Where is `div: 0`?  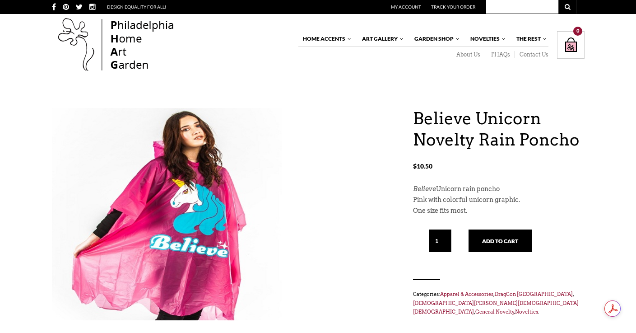
div: 0 is located at coordinates (578, 31).